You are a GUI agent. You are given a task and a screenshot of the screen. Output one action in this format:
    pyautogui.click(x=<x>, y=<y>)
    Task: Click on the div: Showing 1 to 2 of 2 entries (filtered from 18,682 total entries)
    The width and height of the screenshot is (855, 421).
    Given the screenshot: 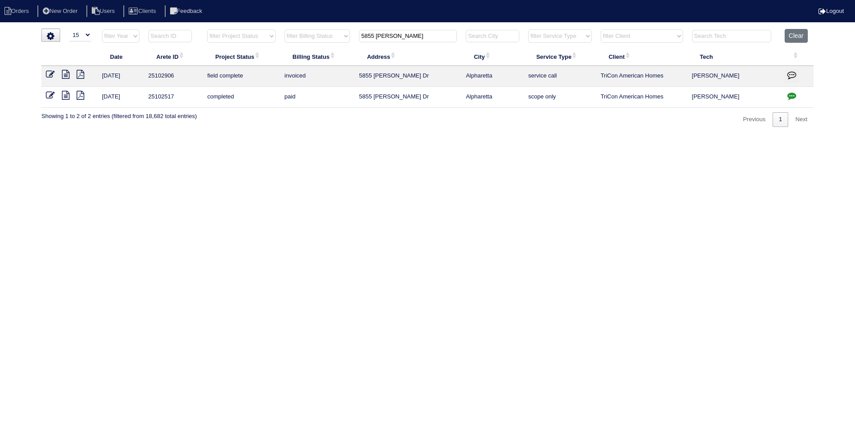 What is the action you would take?
    pyautogui.click(x=119, y=114)
    